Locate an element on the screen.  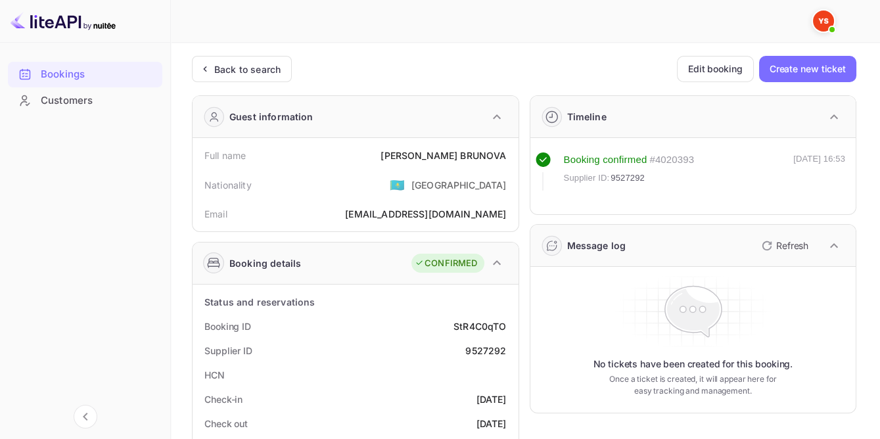
span: Supplier ID: is located at coordinates (587, 178).